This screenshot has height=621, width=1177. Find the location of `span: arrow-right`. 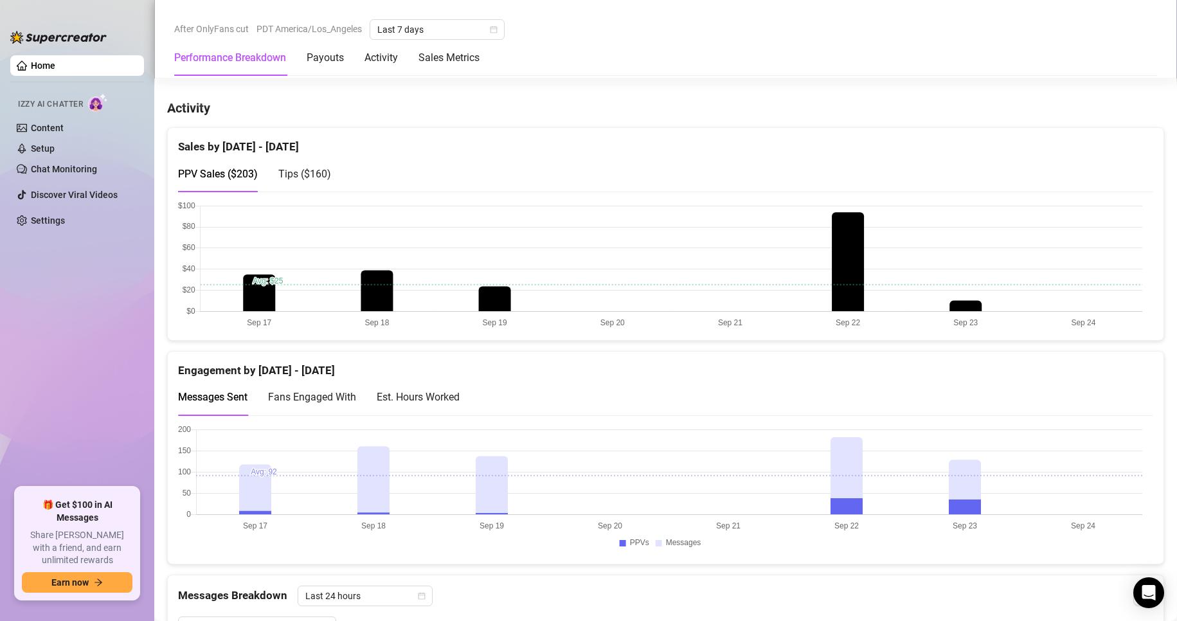

span: arrow-right is located at coordinates (98, 582).